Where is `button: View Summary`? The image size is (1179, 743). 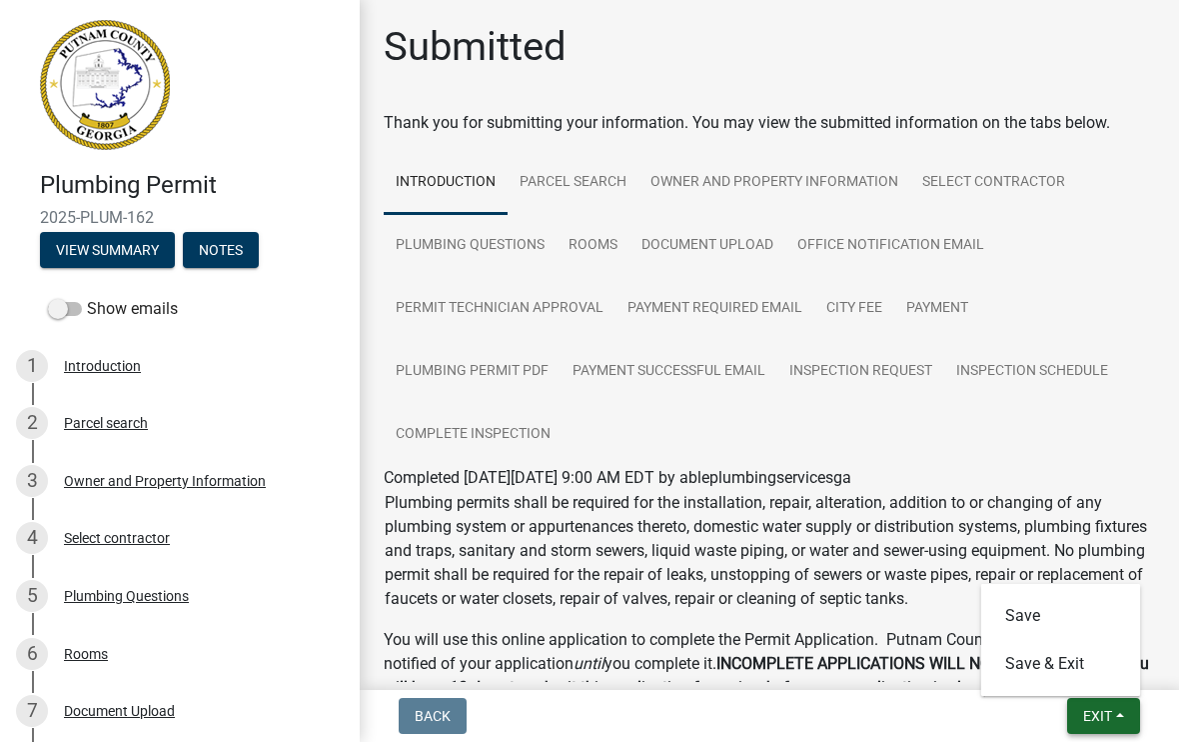
button: View Summary is located at coordinates (107, 251).